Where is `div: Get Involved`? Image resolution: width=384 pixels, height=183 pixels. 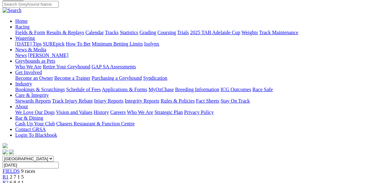 div: Get Involved is located at coordinates (198, 78).